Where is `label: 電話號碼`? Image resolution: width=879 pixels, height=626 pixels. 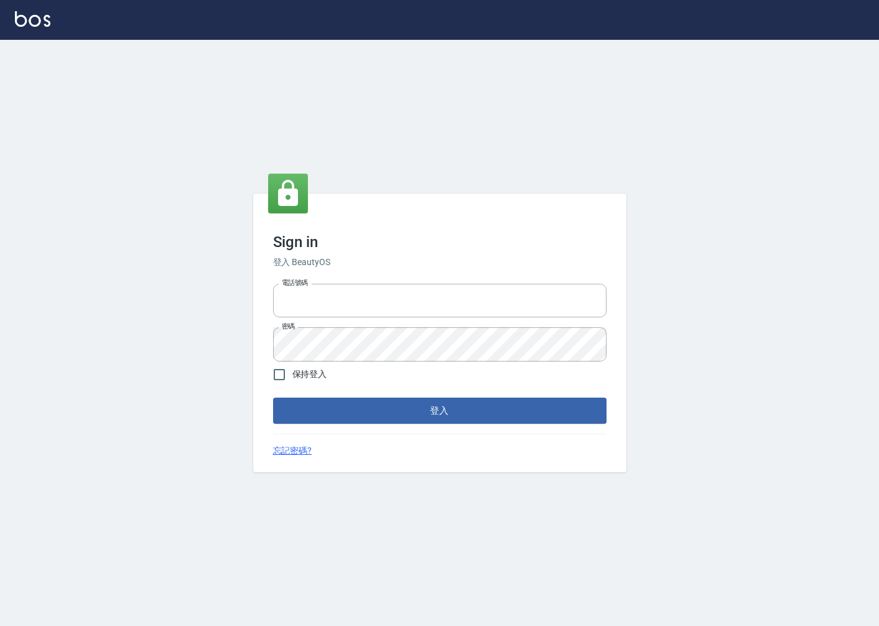 label: 電話號碼 is located at coordinates (295, 282).